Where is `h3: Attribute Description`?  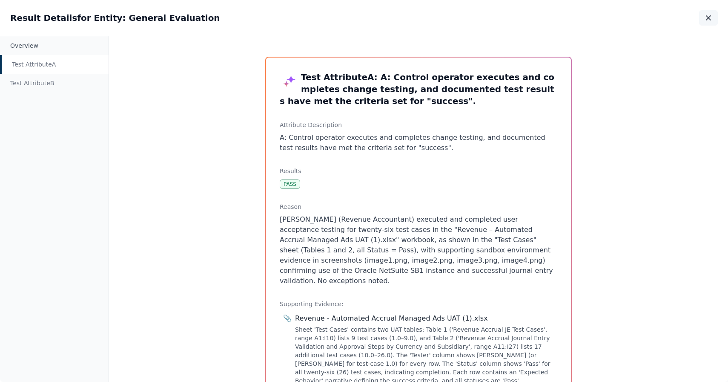 h3: Attribute Description is located at coordinates (419, 125).